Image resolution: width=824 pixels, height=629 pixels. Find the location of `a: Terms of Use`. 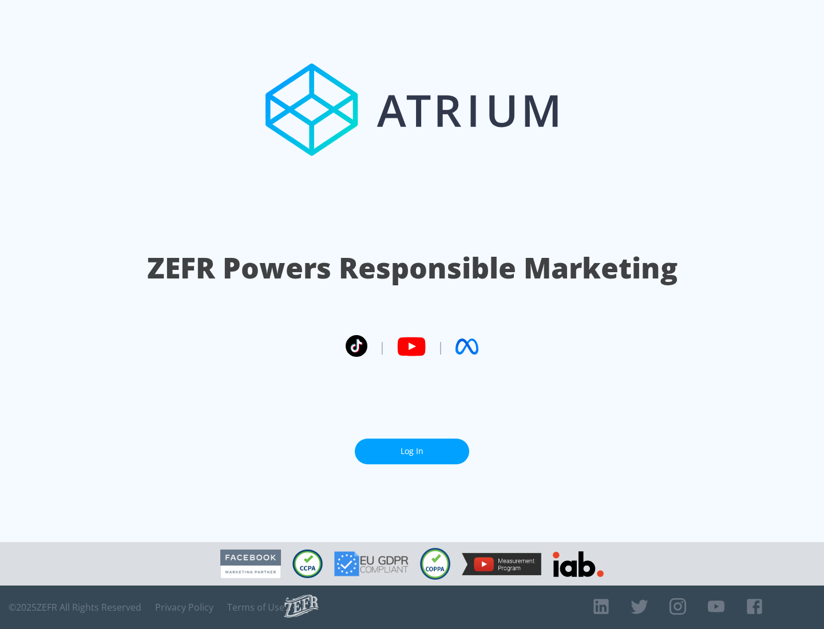

a: Terms of Use is located at coordinates (256, 608).